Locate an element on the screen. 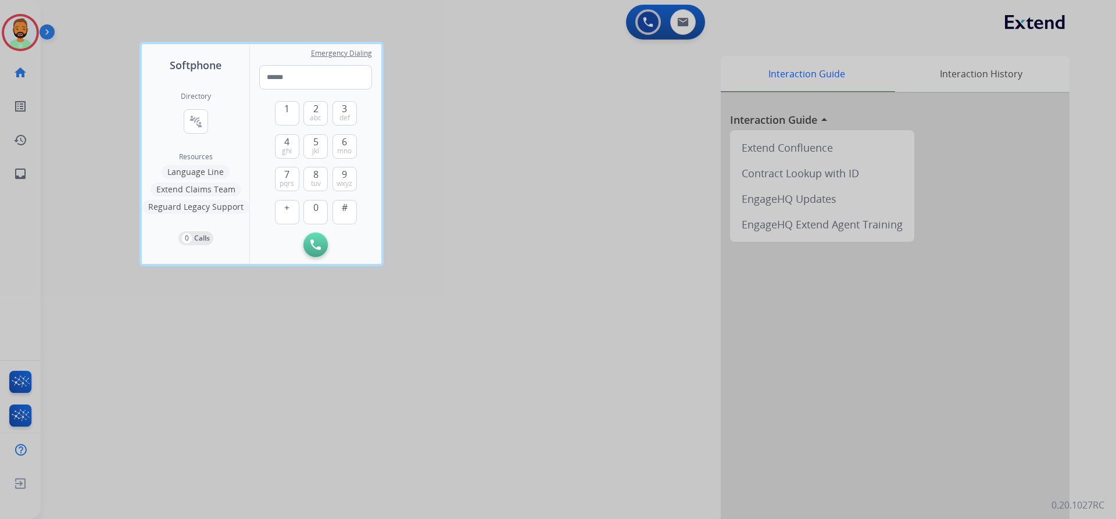  span: Softphone is located at coordinates (195, 65).